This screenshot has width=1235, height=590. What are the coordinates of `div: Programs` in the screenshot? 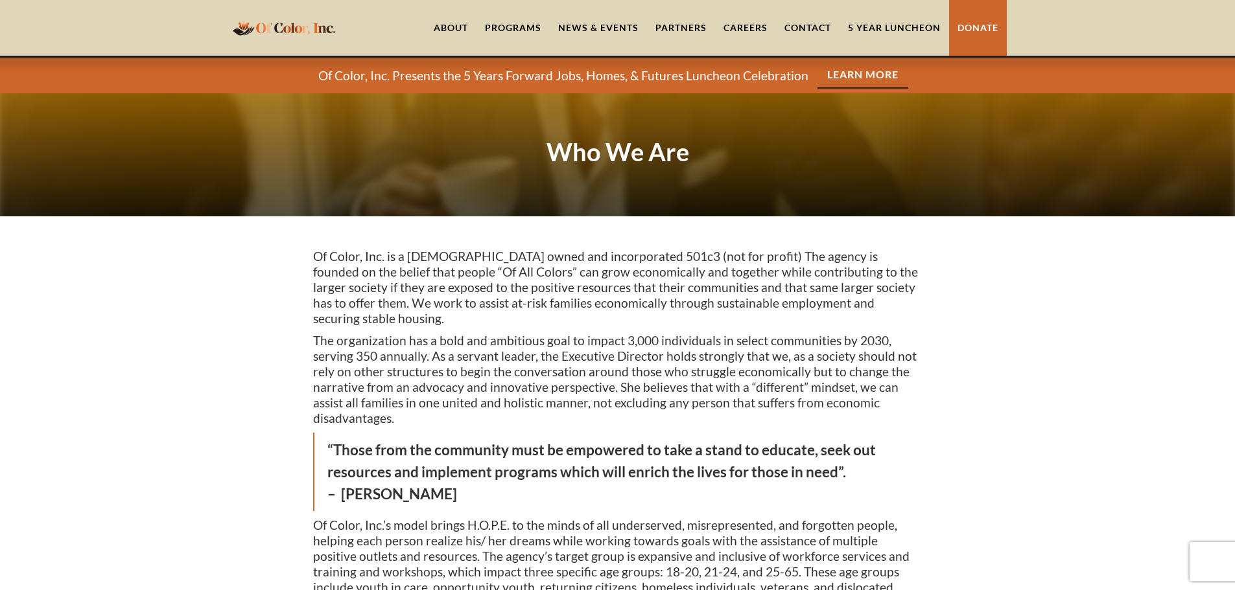 It's located at (513, 28).